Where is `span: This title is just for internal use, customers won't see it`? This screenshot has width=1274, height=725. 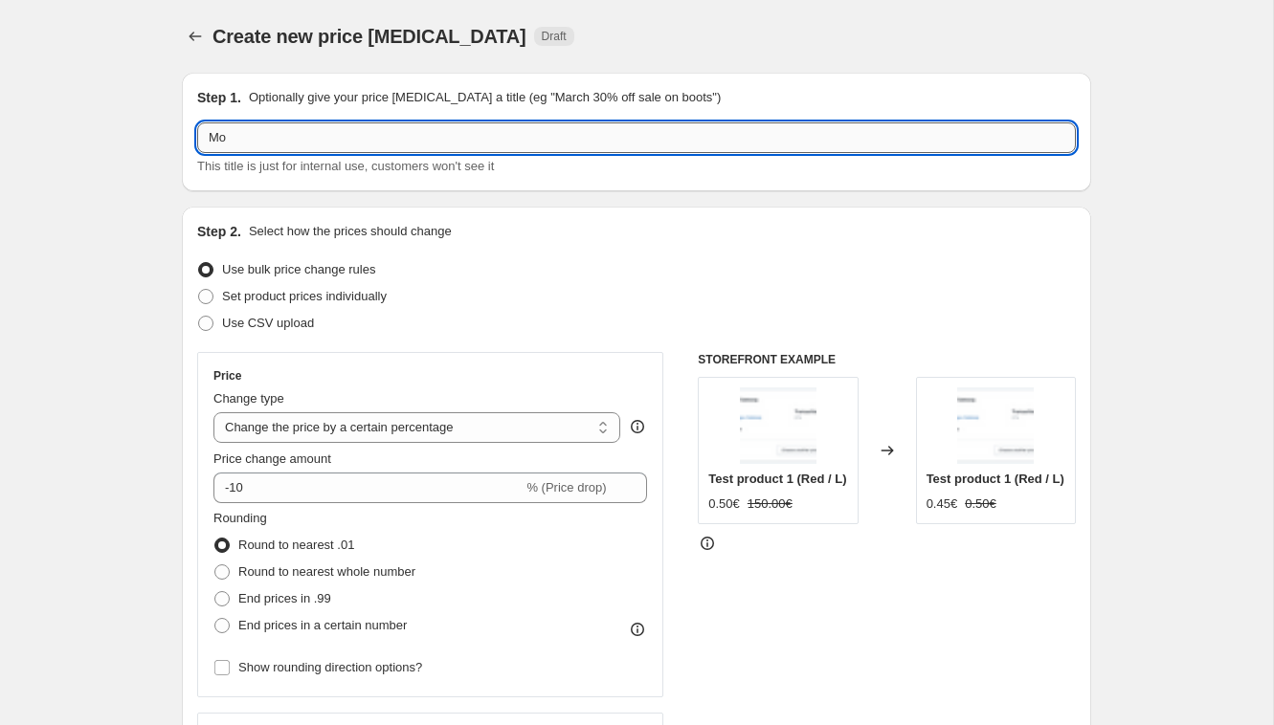
span: This title is just for internal use, customers won't see it is located at coordinates (345, 166).